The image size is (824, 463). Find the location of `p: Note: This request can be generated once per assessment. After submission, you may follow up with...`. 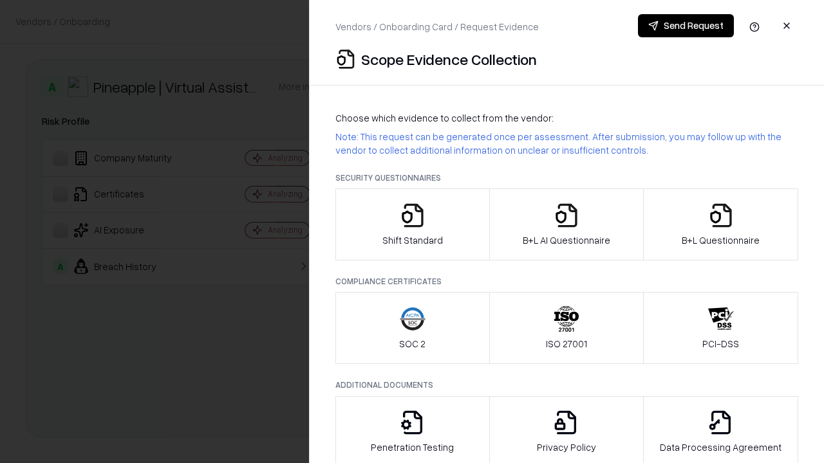

p: Note: This request can be generated once per assessment. After submission, you may follow up with... is located at coordinates (566, 144).